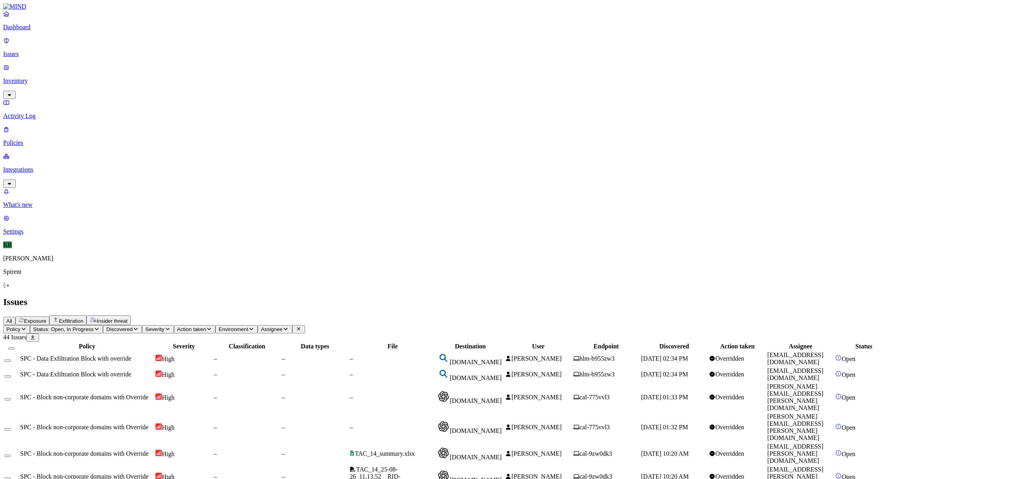 The image size is (1010, 479). Describe the element at coordinates (63, 329) in the screenshot. I see `span: Status: Open, In Progress` at that location.